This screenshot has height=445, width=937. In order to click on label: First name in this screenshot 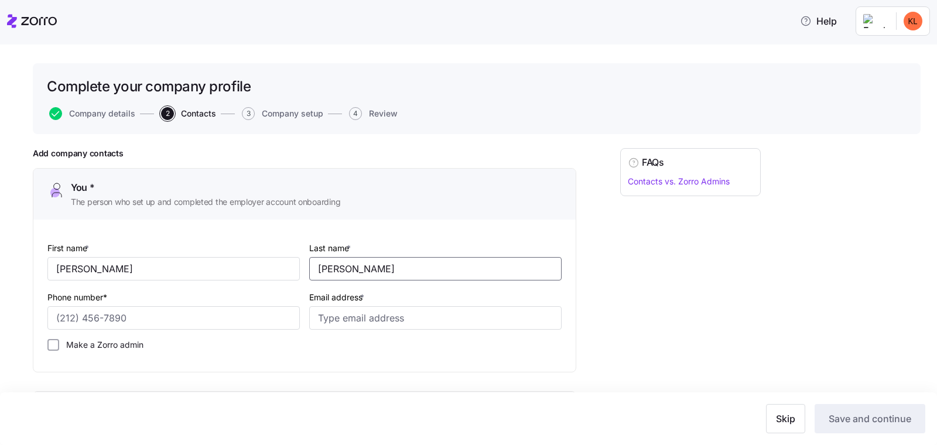, I will do `click(69, 248)`.